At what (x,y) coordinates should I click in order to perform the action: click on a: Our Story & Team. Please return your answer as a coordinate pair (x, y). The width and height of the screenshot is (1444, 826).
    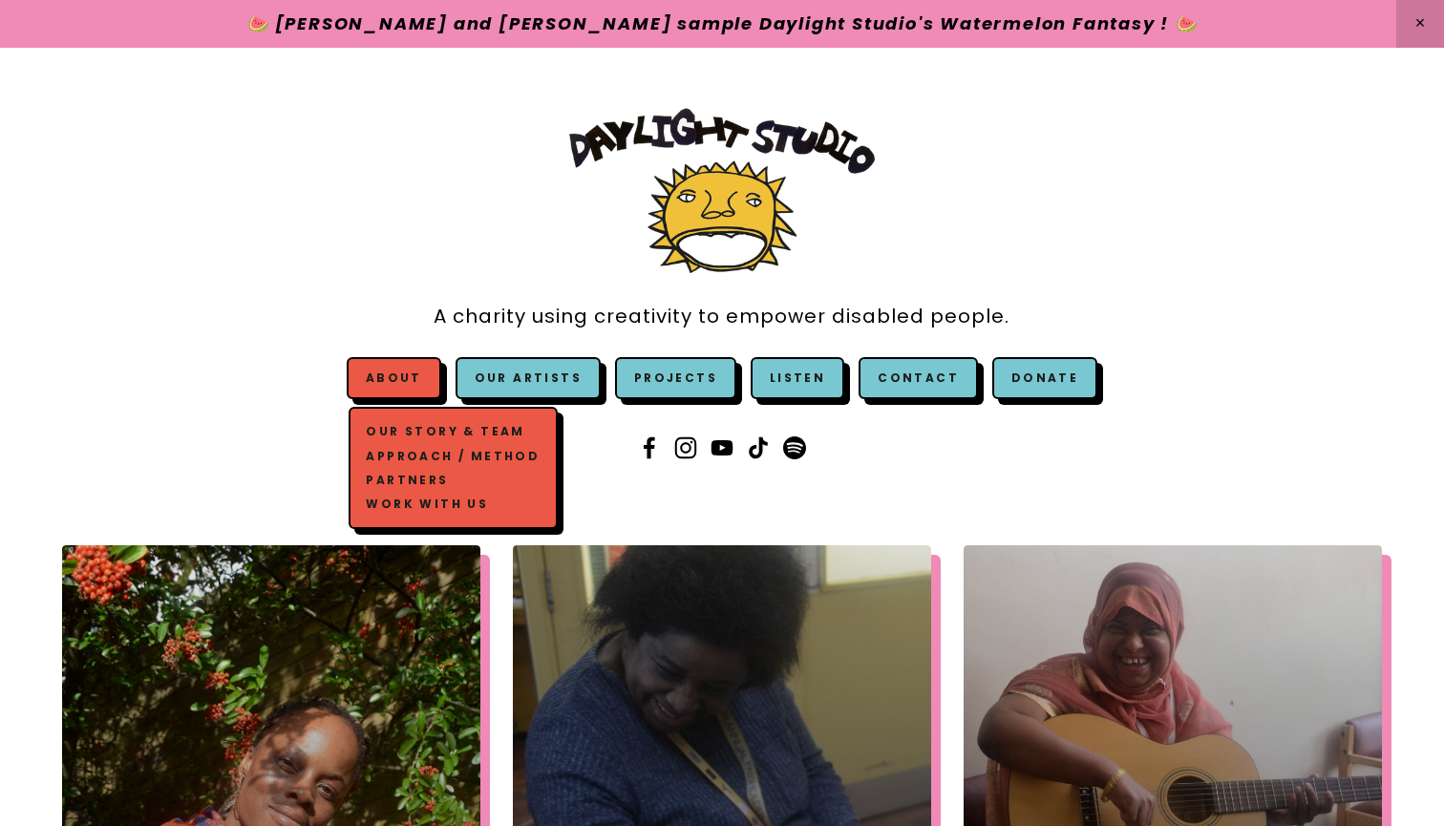
    Looking at the image, I should click on (453, 432).